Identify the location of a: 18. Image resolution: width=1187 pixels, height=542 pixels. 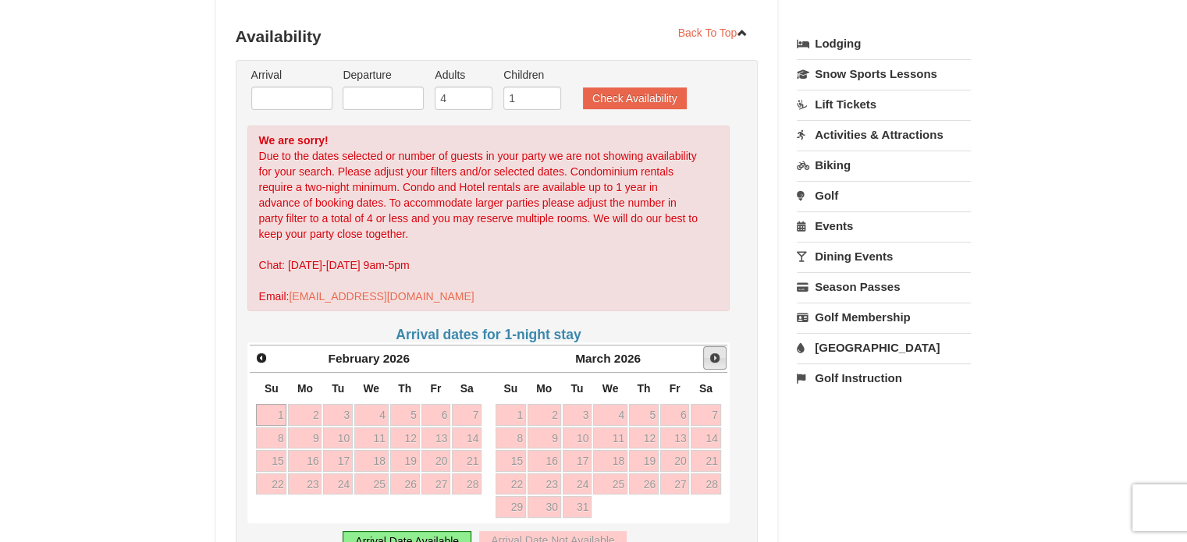
(610, 461).